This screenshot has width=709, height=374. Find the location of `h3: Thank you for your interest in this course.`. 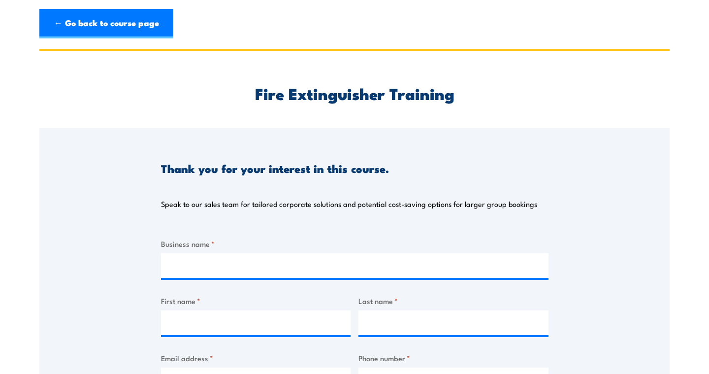

h3: Thank you for your interest in this course. is located at coordinates (275, 168).